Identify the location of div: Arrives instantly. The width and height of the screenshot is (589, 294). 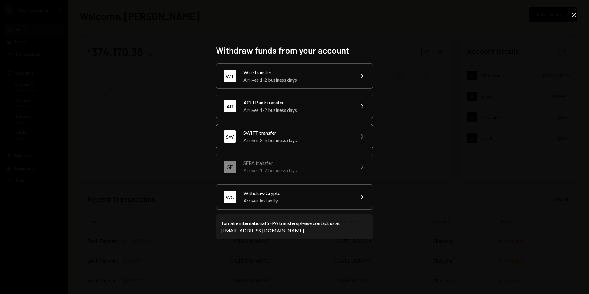
(297, 201).